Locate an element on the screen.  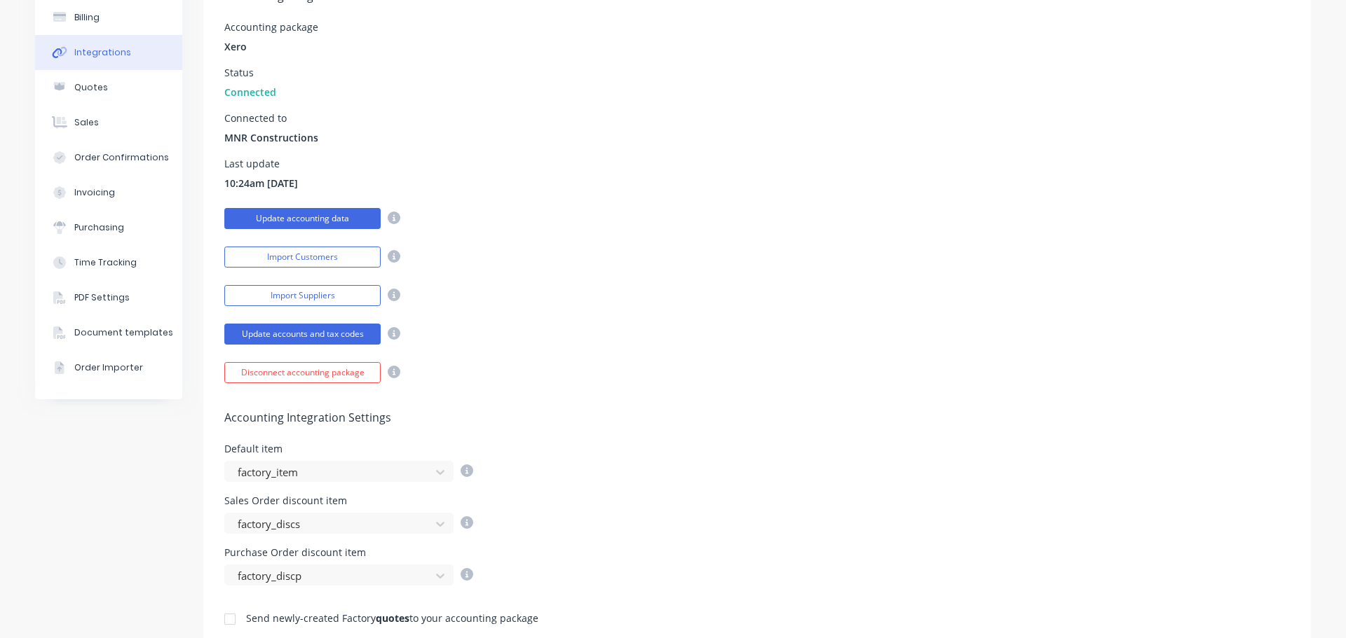
div: PDF Settings is located at coordinates (102, 298).